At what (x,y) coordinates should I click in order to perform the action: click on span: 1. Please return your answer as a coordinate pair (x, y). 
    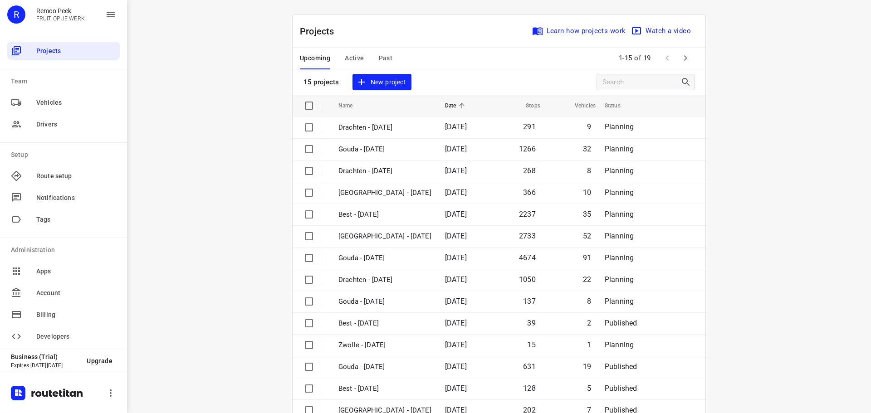
    Looking at the image, I should click on (589, 345).